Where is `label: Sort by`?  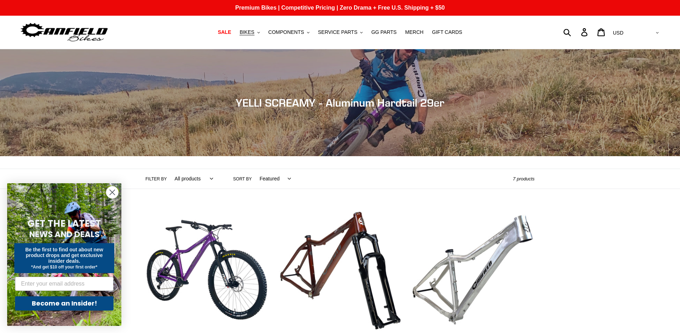
label: Sort by is located at coordinates (242, 179).